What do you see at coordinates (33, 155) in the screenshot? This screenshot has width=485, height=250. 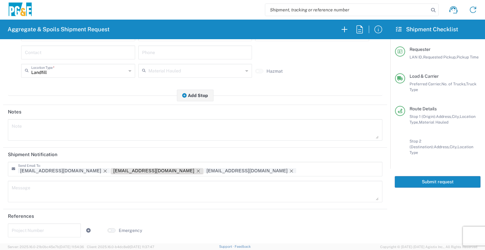 I see `h2: Shipment Notification` at bounding box center [33, 155].